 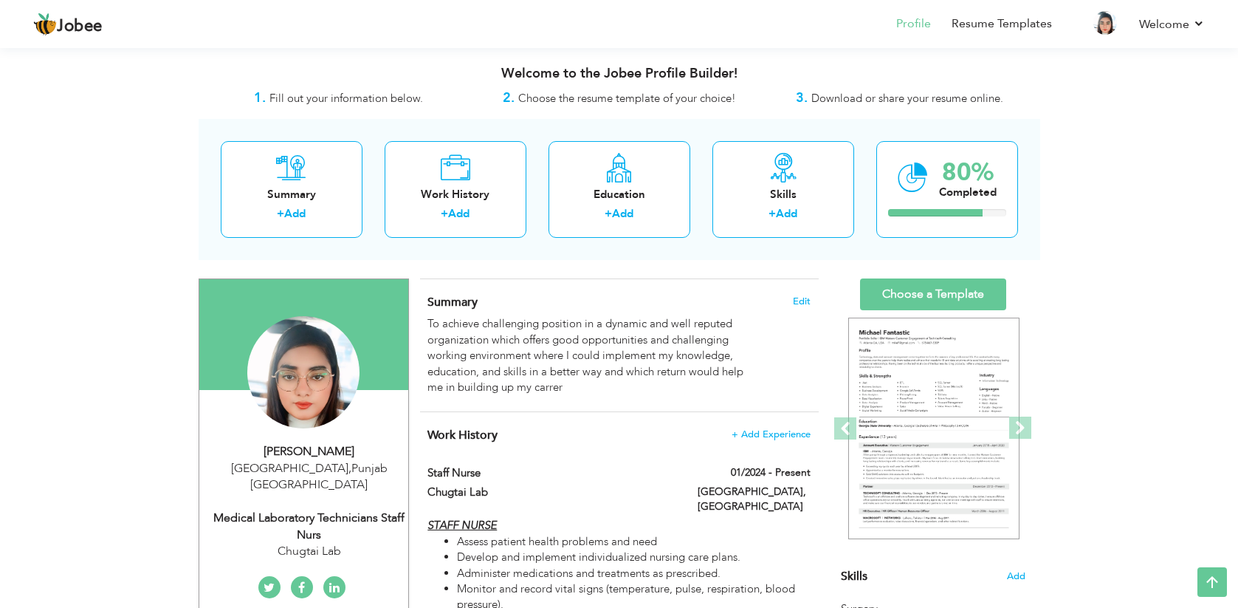 I want to click on h4: Adding a summary is a quick and easy way to highlight your experience and interests., so click(x=619, y=302).